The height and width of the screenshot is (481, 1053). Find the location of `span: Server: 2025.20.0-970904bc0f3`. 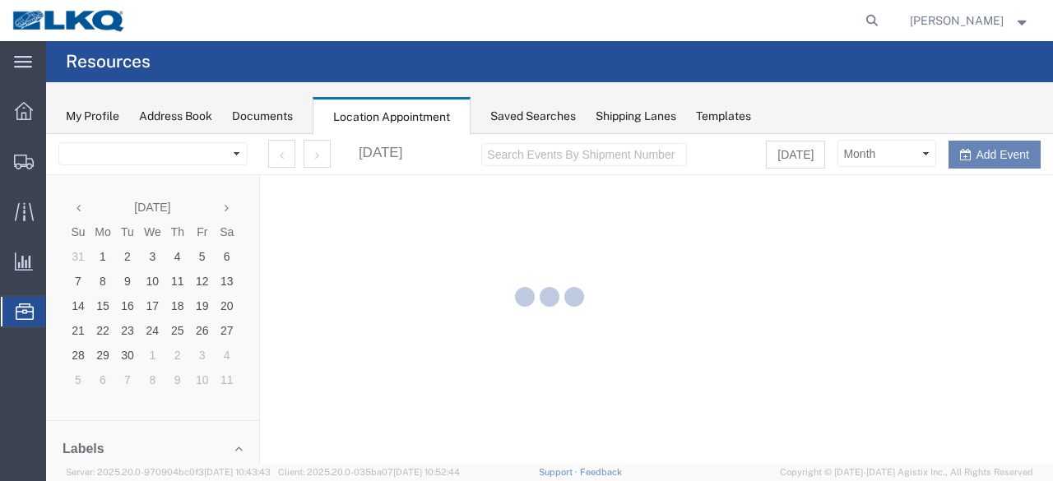

span: Server: 2025.20.0-970904bc0f3 is located at coordinates (168, 472).